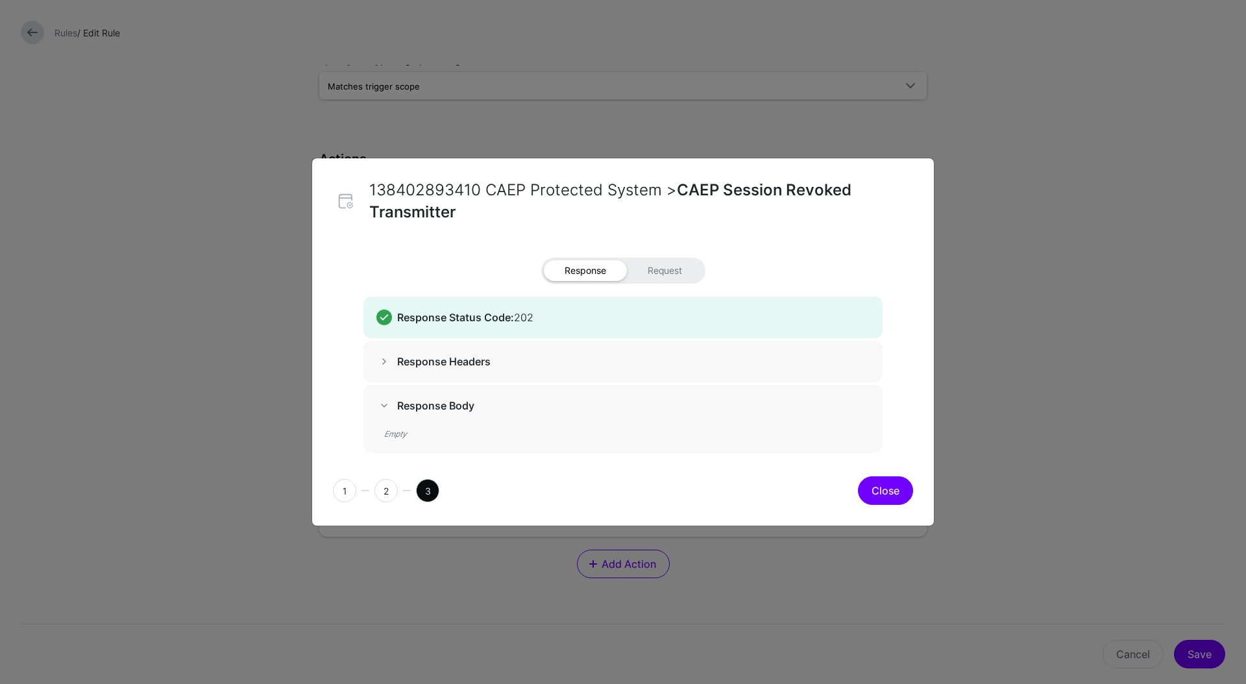 The width and height of the screenshot is (1246, 684). I want to click on span: 2, so click(386, 491).